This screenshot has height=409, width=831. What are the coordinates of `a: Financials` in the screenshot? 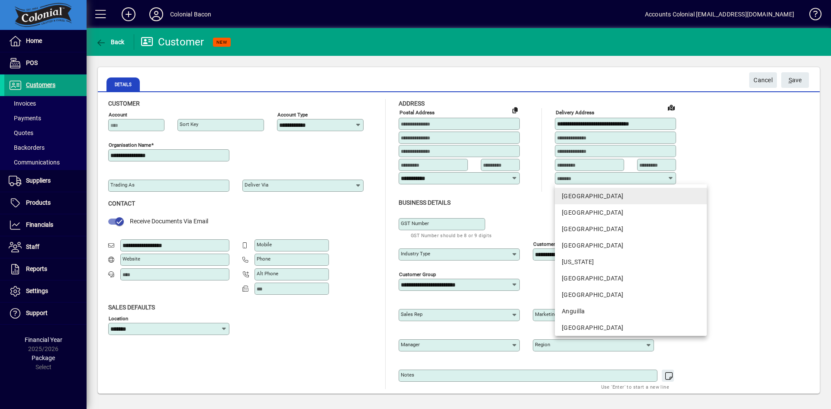 It's located at (45, 225).